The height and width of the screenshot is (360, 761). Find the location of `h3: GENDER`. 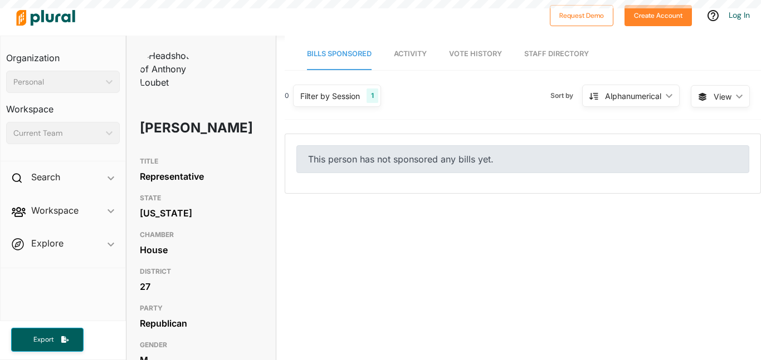

h3: GENDER is located at coordinates (201, 345).